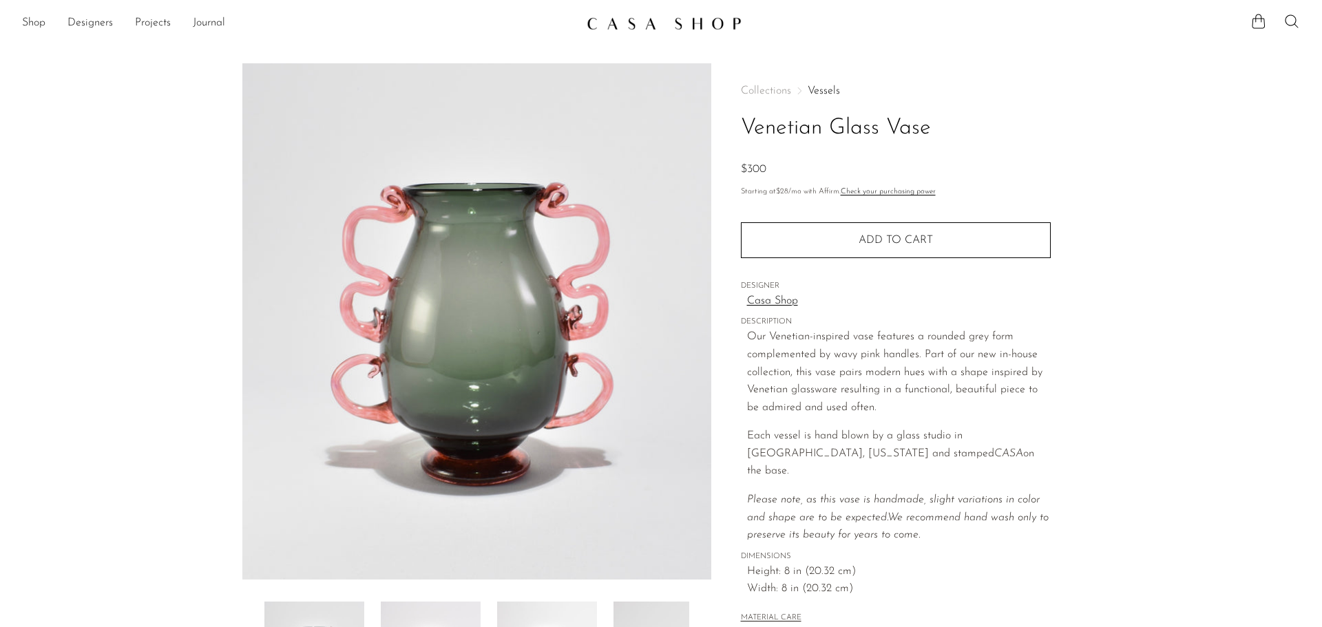  What do you see at coordinates (209, 23) in the screenshot?
I see `a: Journal` at bounding box center [209, 23].